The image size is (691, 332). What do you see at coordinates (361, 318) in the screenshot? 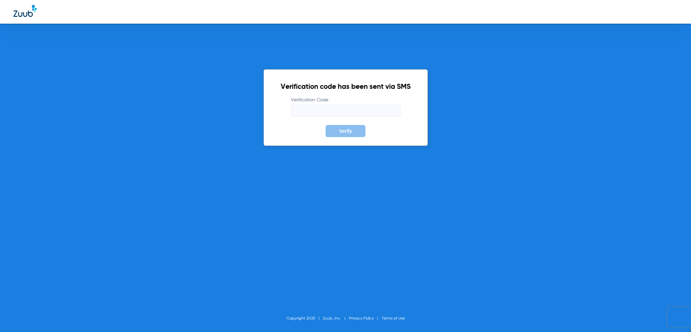
I see `a: Privacy Policy` at bounding box center [361, 318].